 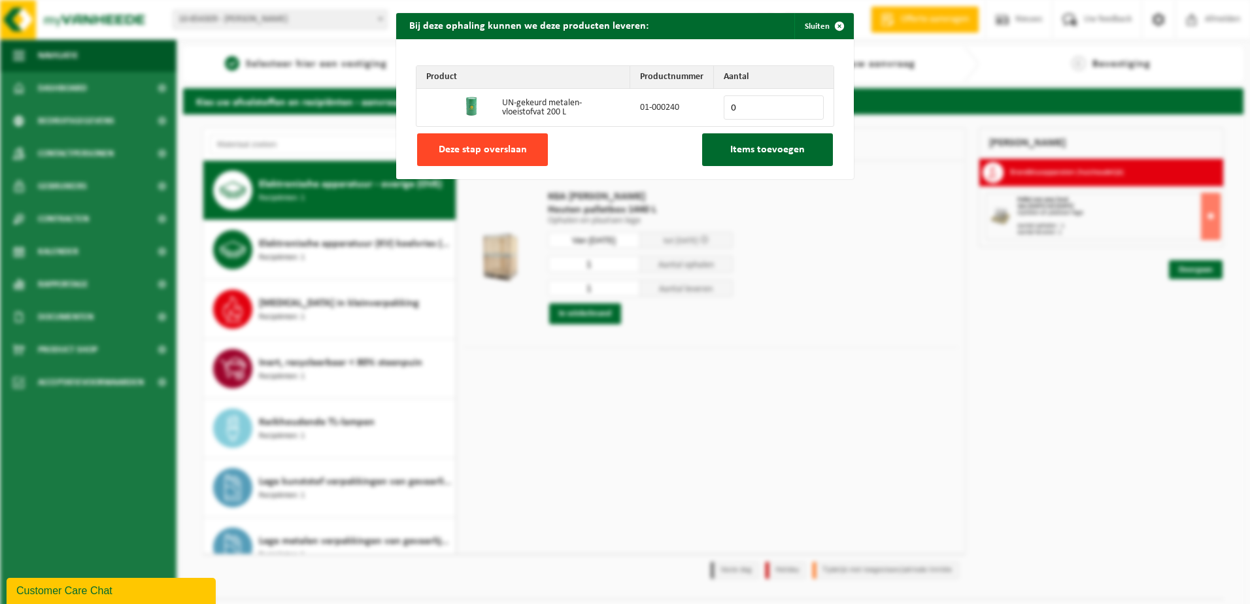 I want to click on button: Sluiten, so click(x=823, y=26).